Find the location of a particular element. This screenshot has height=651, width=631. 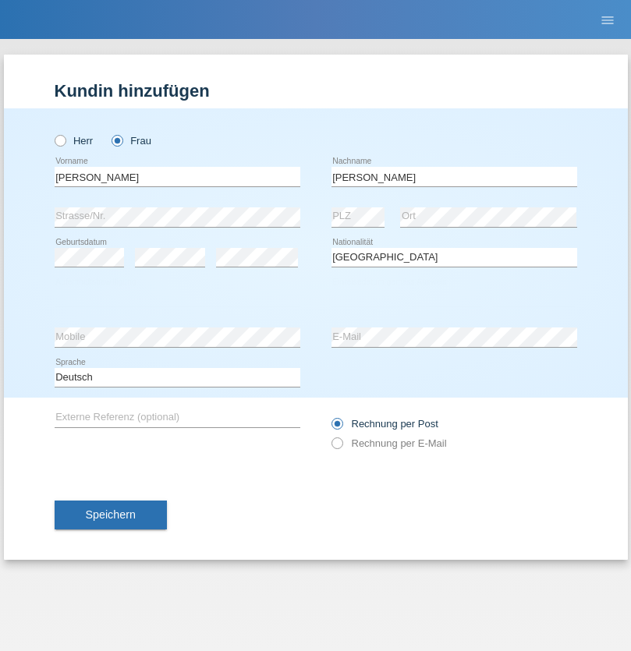

label: Herr is located at coordinates (74, 140).